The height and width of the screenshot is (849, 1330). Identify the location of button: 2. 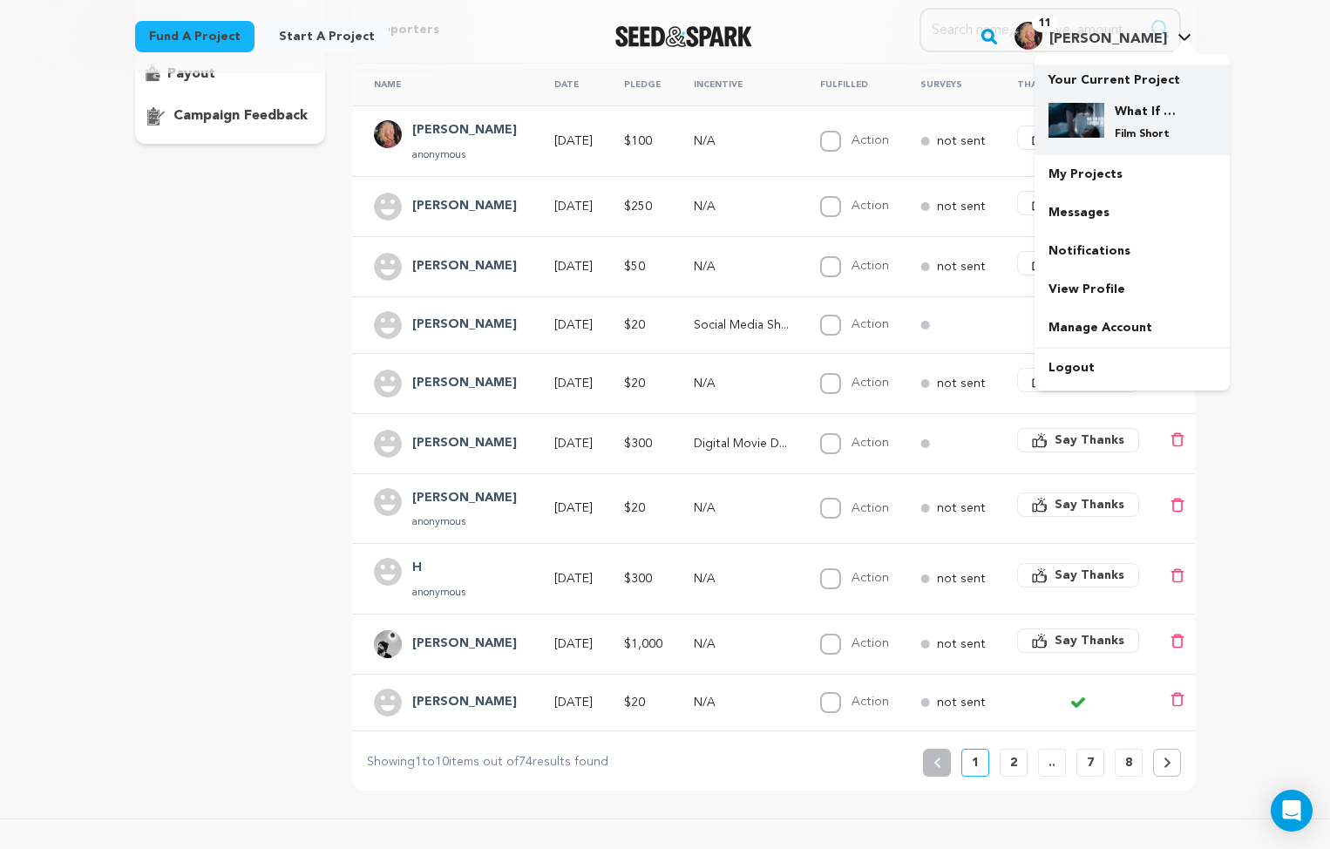
(1014, 763).